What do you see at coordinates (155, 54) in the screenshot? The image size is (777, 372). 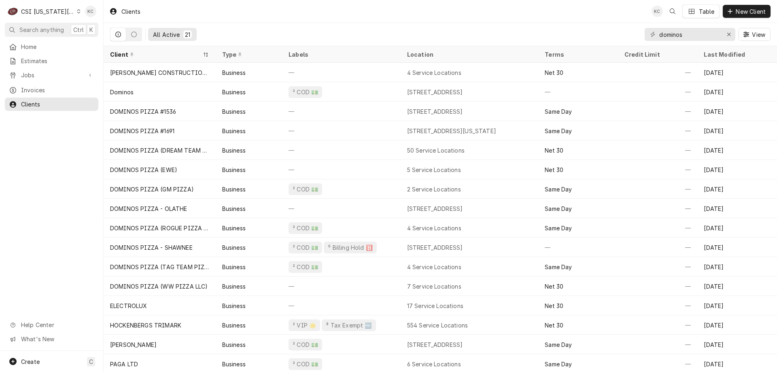 I see `div: Client` at bounding box center [155, 54].